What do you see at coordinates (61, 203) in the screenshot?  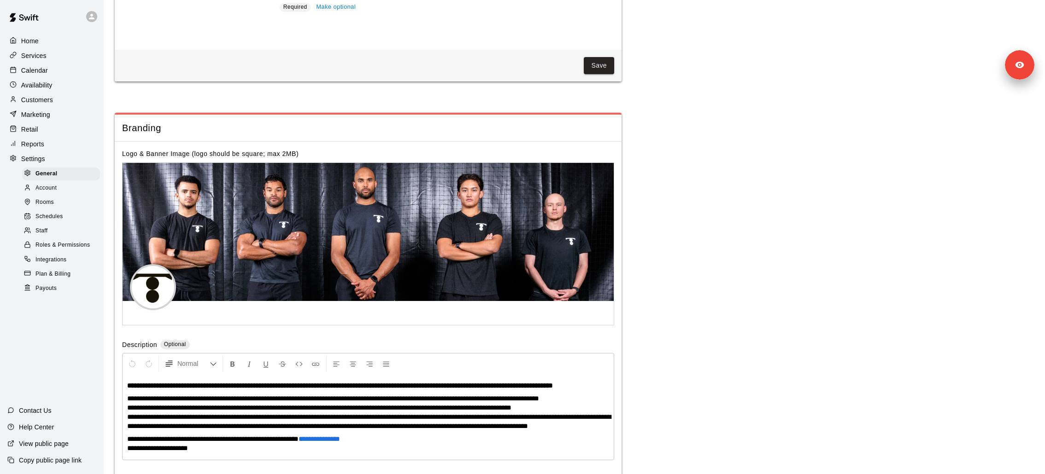 I see `div: Rooms` at bounding box center [61, 203].